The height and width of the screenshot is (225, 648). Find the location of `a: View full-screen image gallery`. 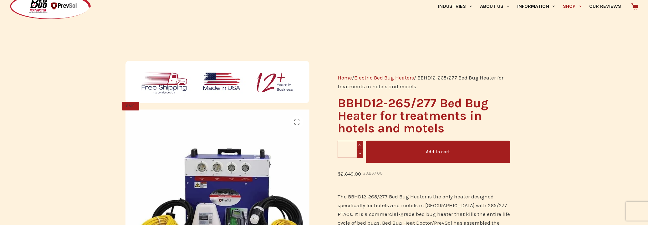

a: View full-screen image gallery is located at coordinates (297, 122).